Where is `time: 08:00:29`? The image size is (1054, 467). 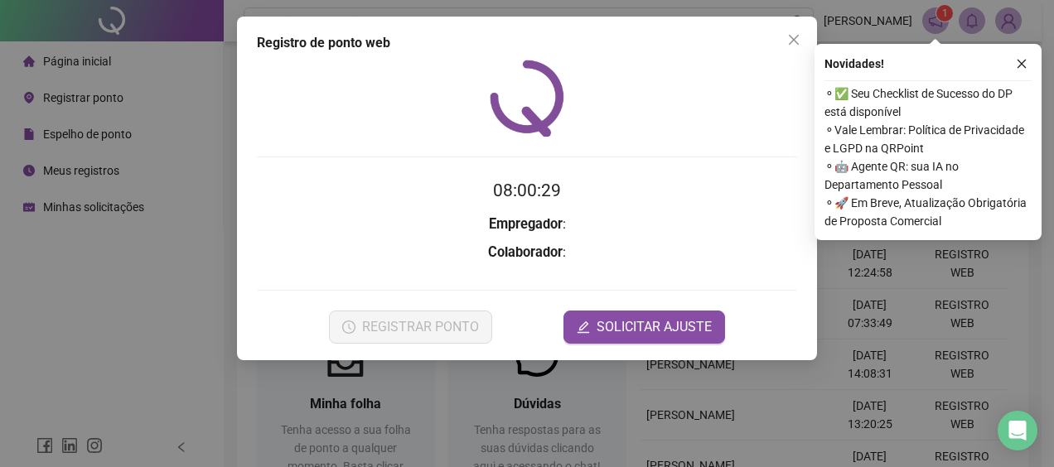
time: 08:00:29 is located at coordinates (527, 191).